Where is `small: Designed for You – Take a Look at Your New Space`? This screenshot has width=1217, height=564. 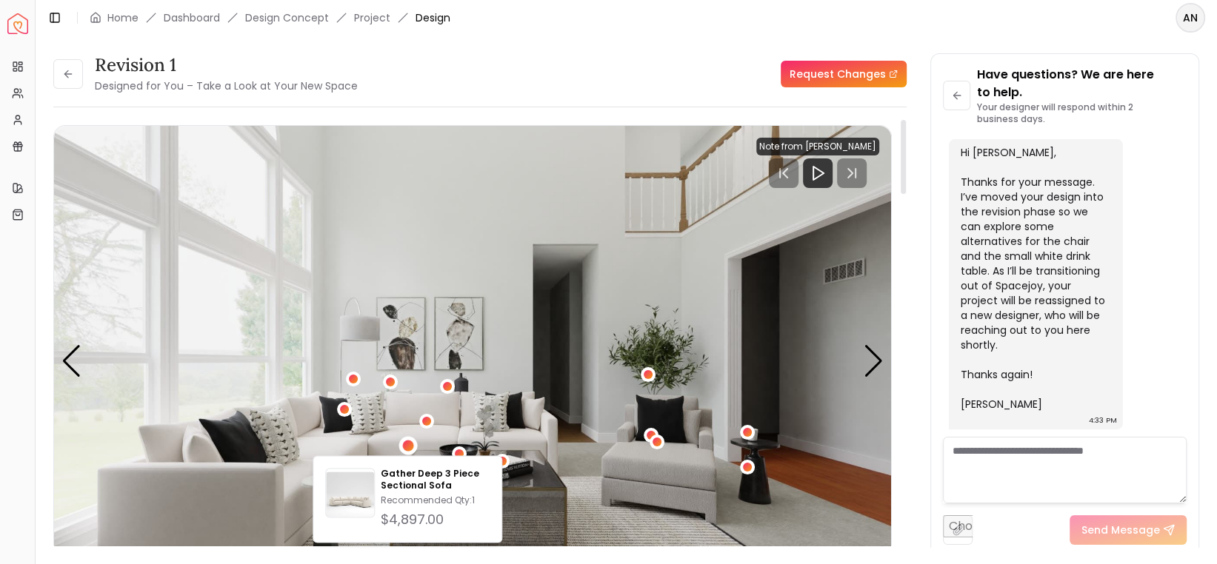 small: Designed for You – Take a Look at Your New Space is located at coordinates (226, 86).